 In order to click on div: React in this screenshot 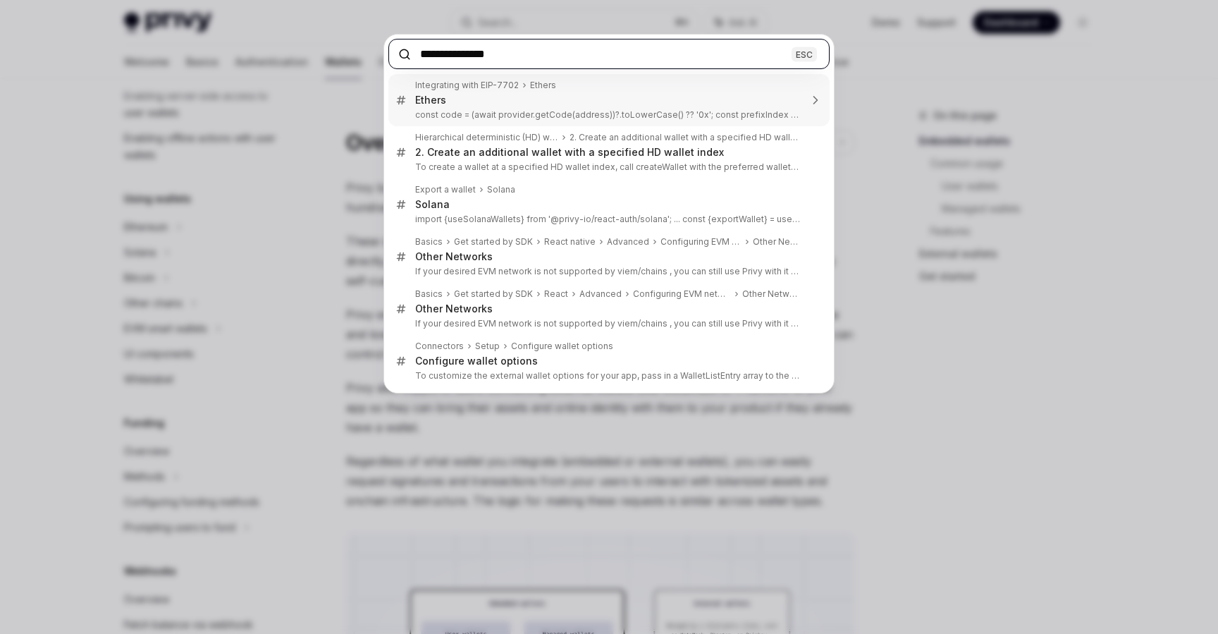, I will do `click(556, 294)`.